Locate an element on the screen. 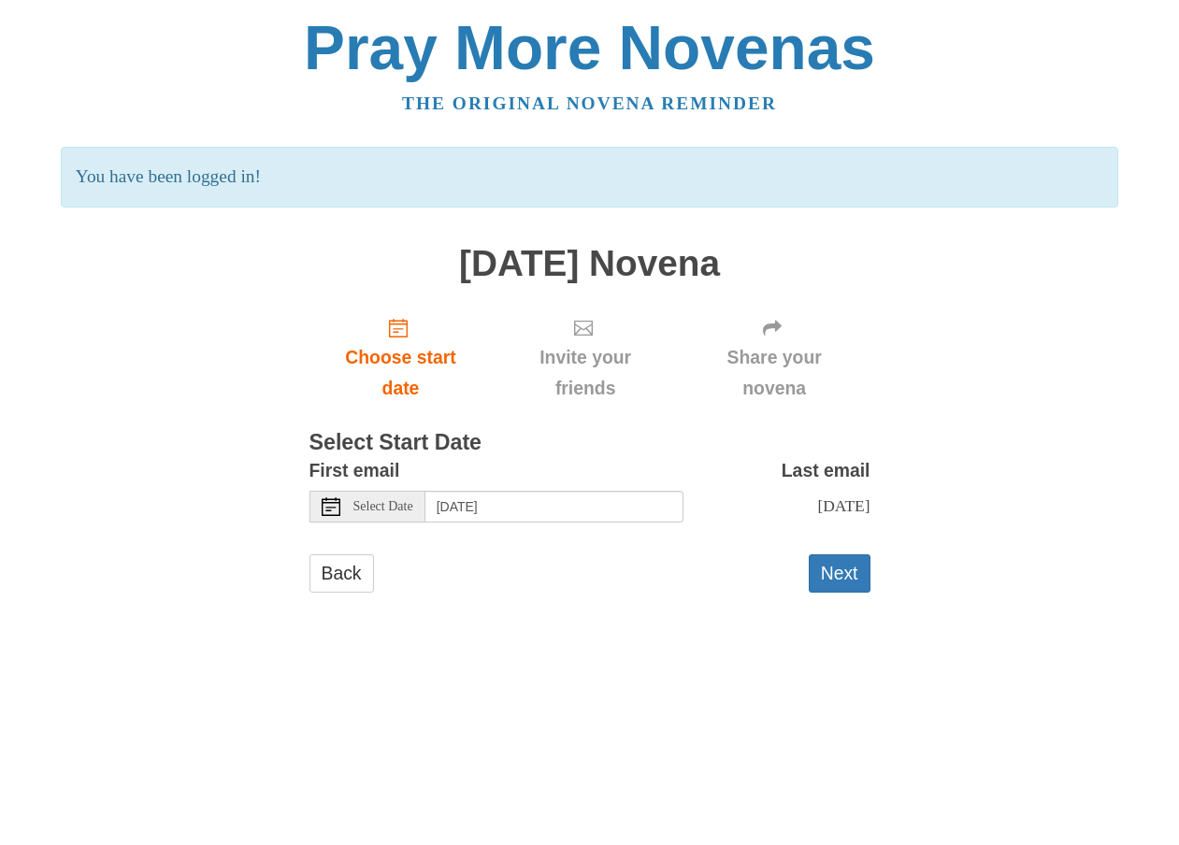  label: First email is located at coordinates (354, 470).